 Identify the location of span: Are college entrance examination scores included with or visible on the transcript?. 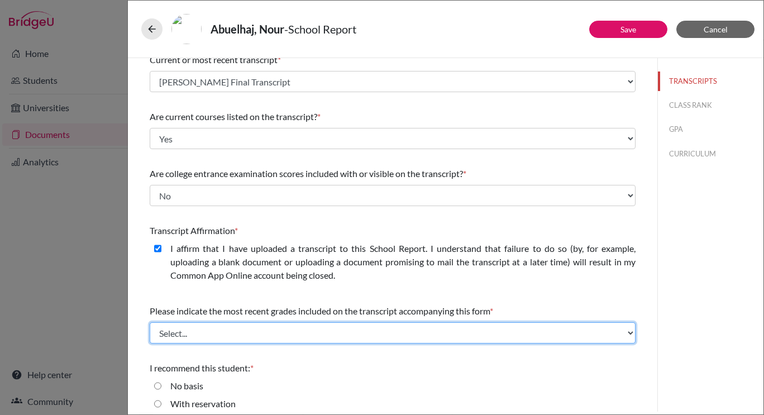
(306, 173).